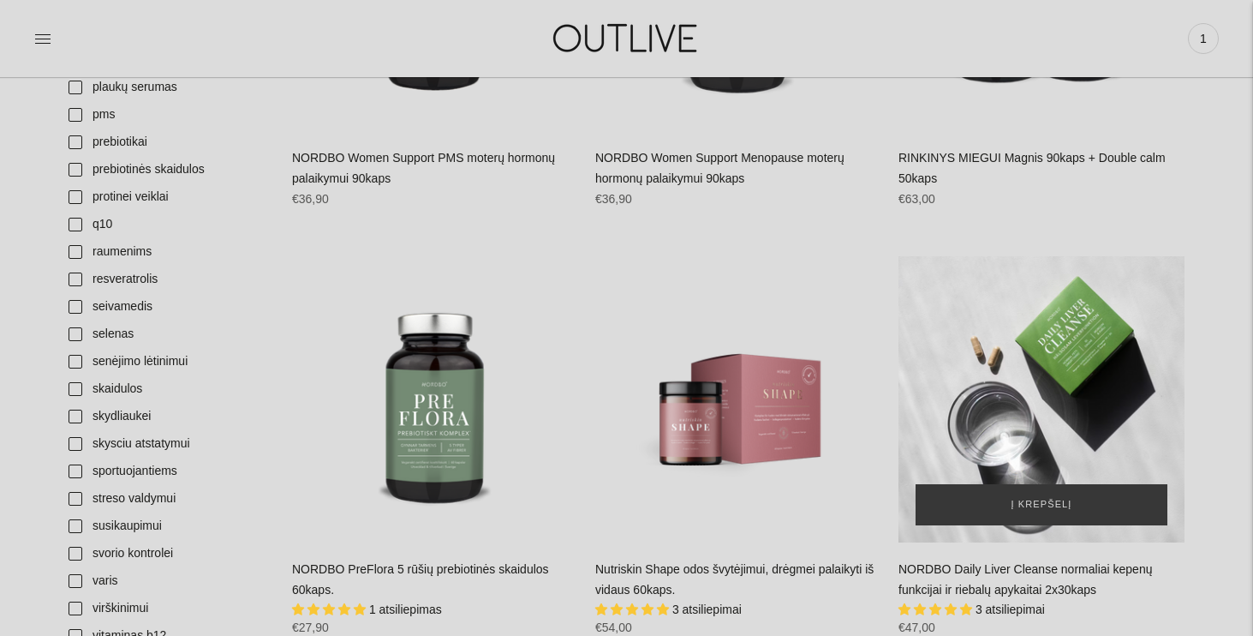 The width and height of the screenshot is (1253, 636). What do you see at coordinates (310, 627) in the screenshot?
I see `span: €27,90` at bounding box center [310, 627].